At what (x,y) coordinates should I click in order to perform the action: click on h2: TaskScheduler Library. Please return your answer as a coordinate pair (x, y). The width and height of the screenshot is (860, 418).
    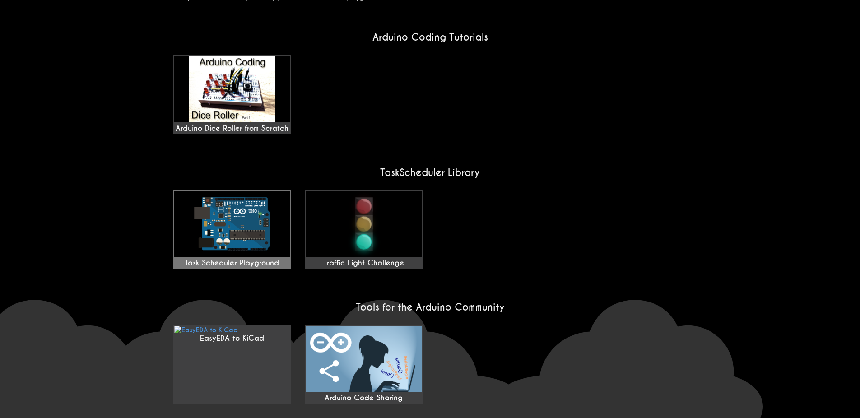
    Looking at the image, I should click on (430, 172).